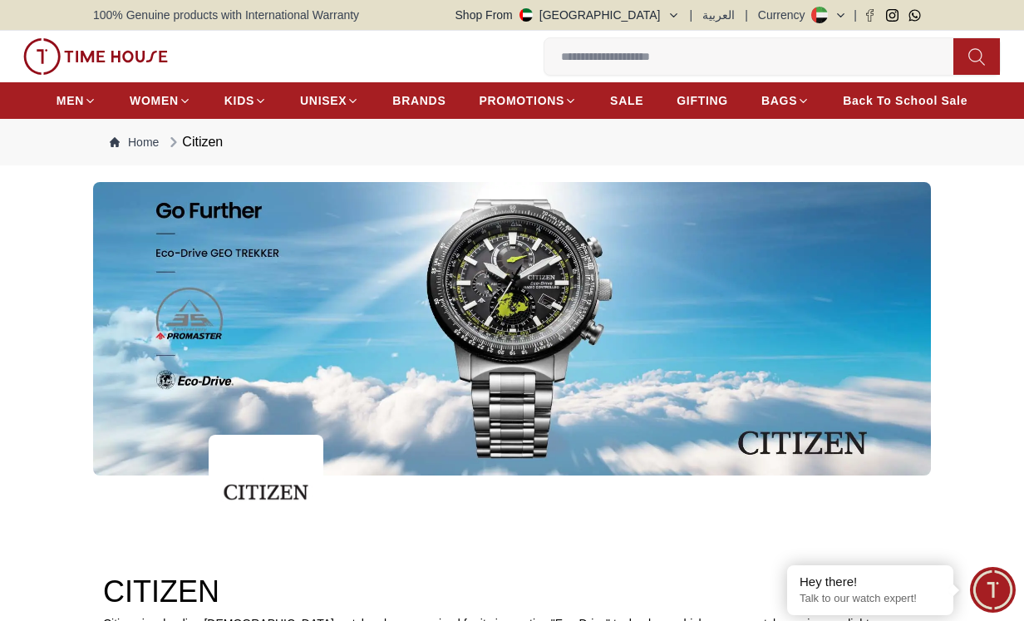  I want to click on span: العربية, so click(718, 15).